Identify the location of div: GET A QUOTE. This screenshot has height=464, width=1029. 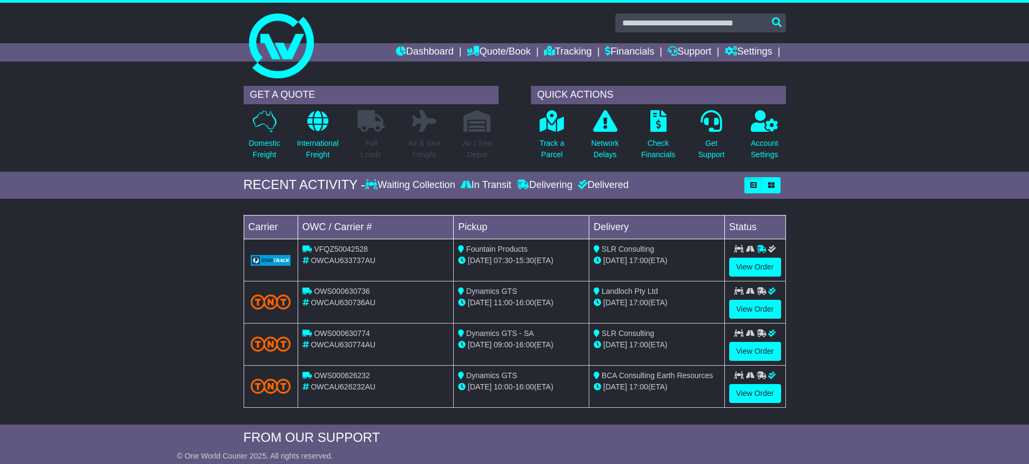
(371, 95).